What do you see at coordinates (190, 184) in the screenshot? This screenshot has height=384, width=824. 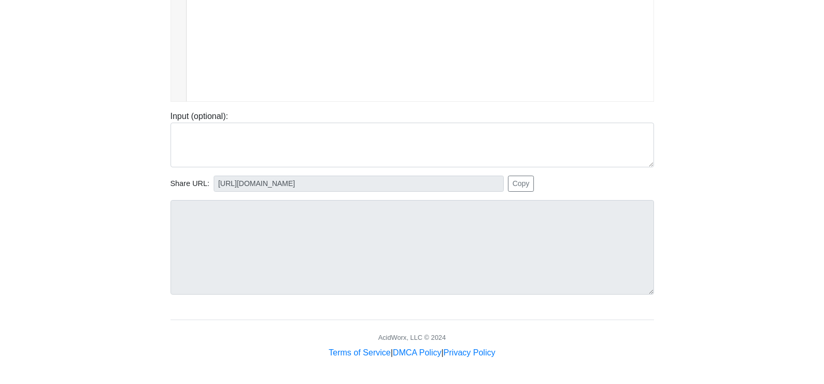 I see `span: Share URL:` at bounding box center [190, 184].